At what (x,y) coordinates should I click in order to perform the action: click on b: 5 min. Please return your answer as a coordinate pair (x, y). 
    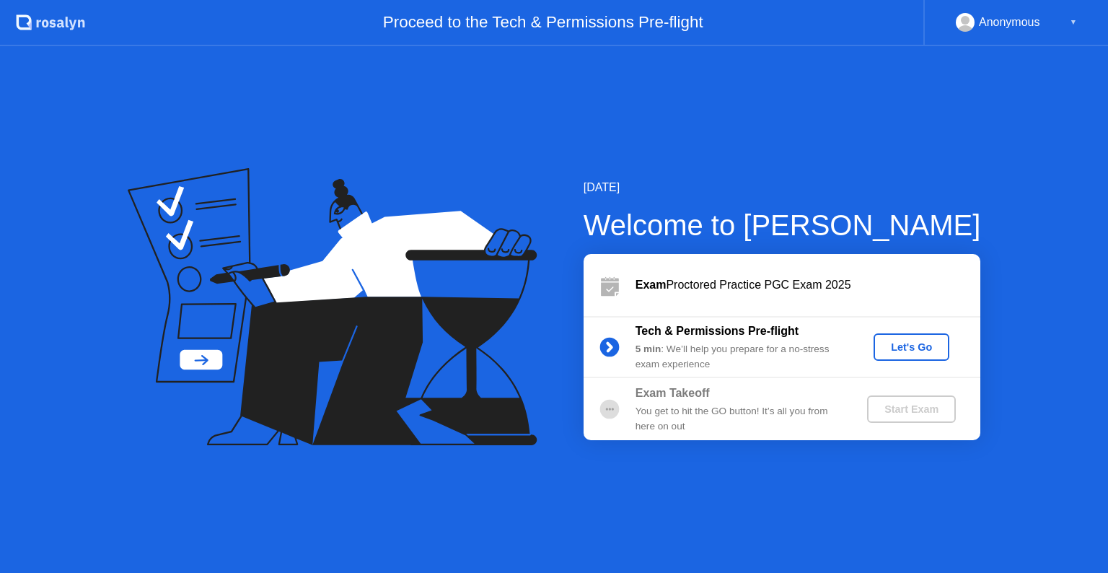
    Looking at the image, I should click on (648, 348).